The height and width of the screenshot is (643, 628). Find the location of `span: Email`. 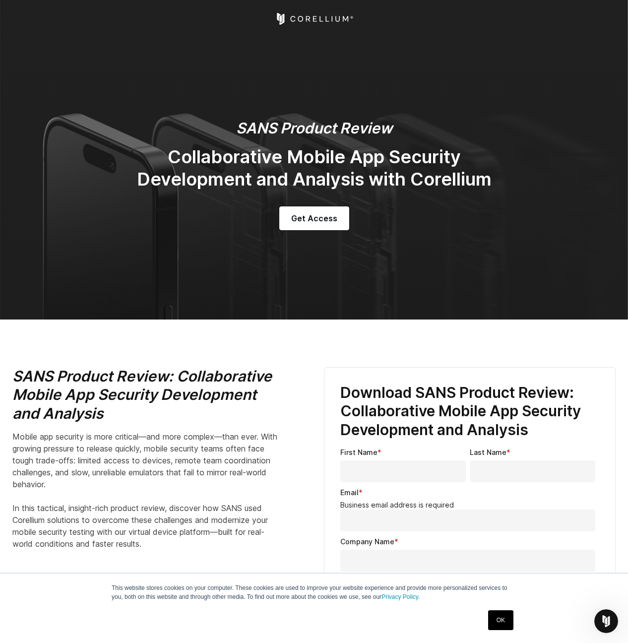

span: Email is located at coordinates (349, 492).